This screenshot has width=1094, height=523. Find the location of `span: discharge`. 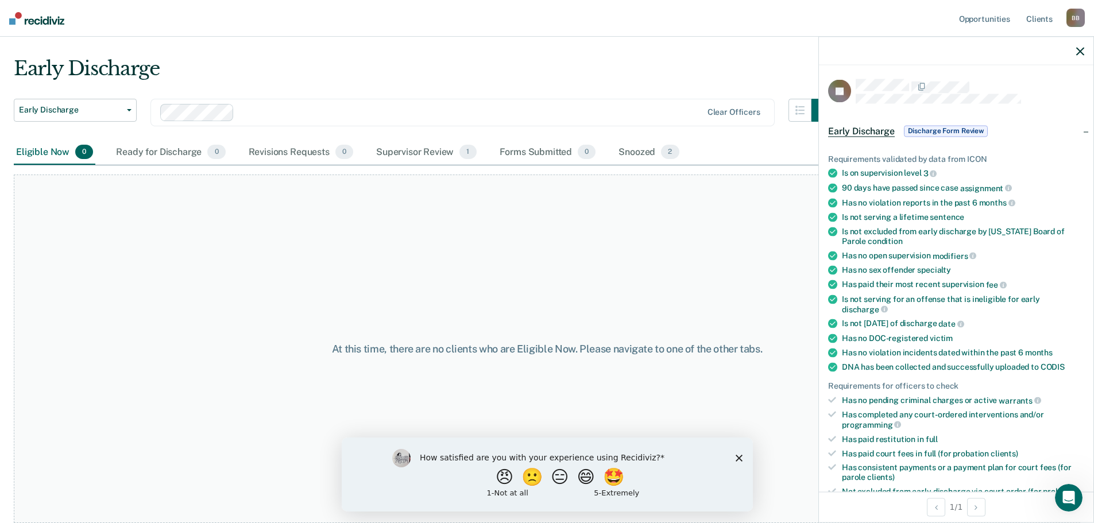

span: discharge is located at coordinates (865, 309).